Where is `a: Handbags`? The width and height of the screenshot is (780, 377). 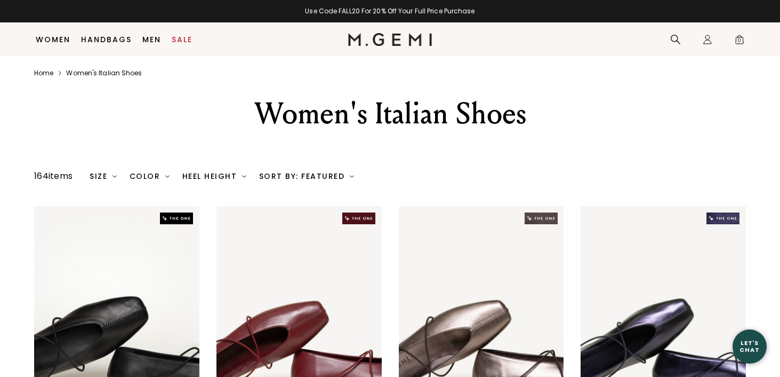
a: Handbags is located at coordinates (106, 39).